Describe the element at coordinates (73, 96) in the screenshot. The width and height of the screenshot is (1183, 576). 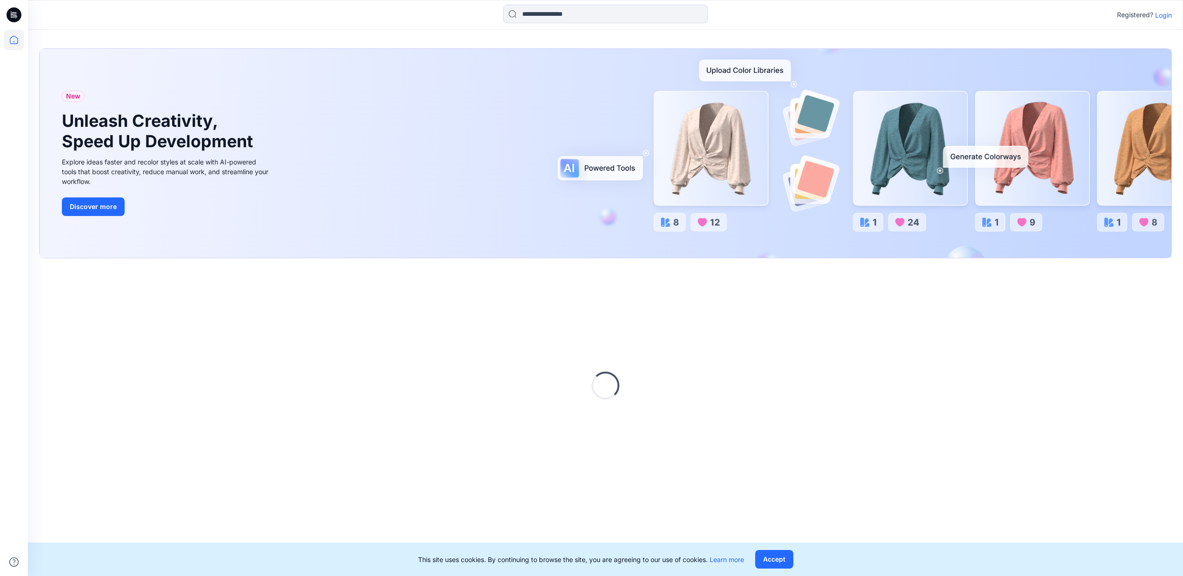
I see `span: New` at that location.